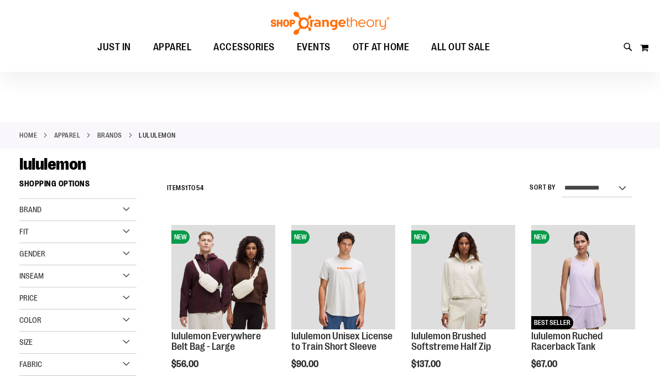 The height and width of the screenshot is (383, 660). Describe the element at coordinates (330, 23) in the screenshot. I see `img: Shop Orangetheory` at that location.